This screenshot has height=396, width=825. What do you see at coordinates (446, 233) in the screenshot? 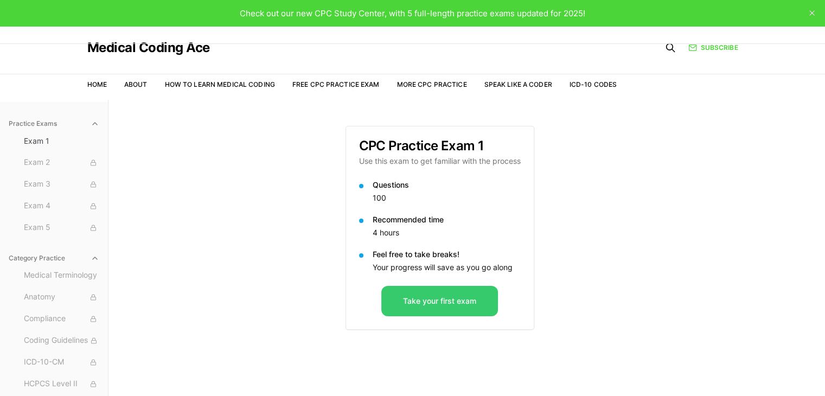
I see `p: 4 hours` at bounding box center [446, 233].